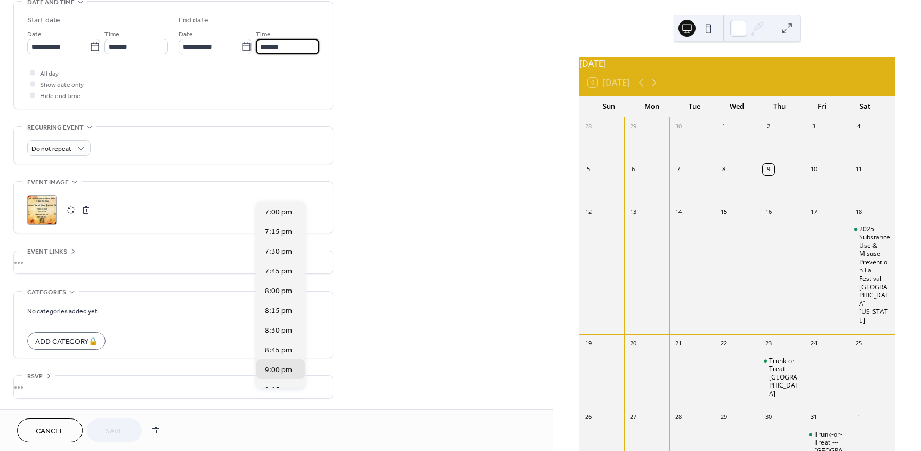  I want to click on span: 7:45 pm, so click(278, 271).